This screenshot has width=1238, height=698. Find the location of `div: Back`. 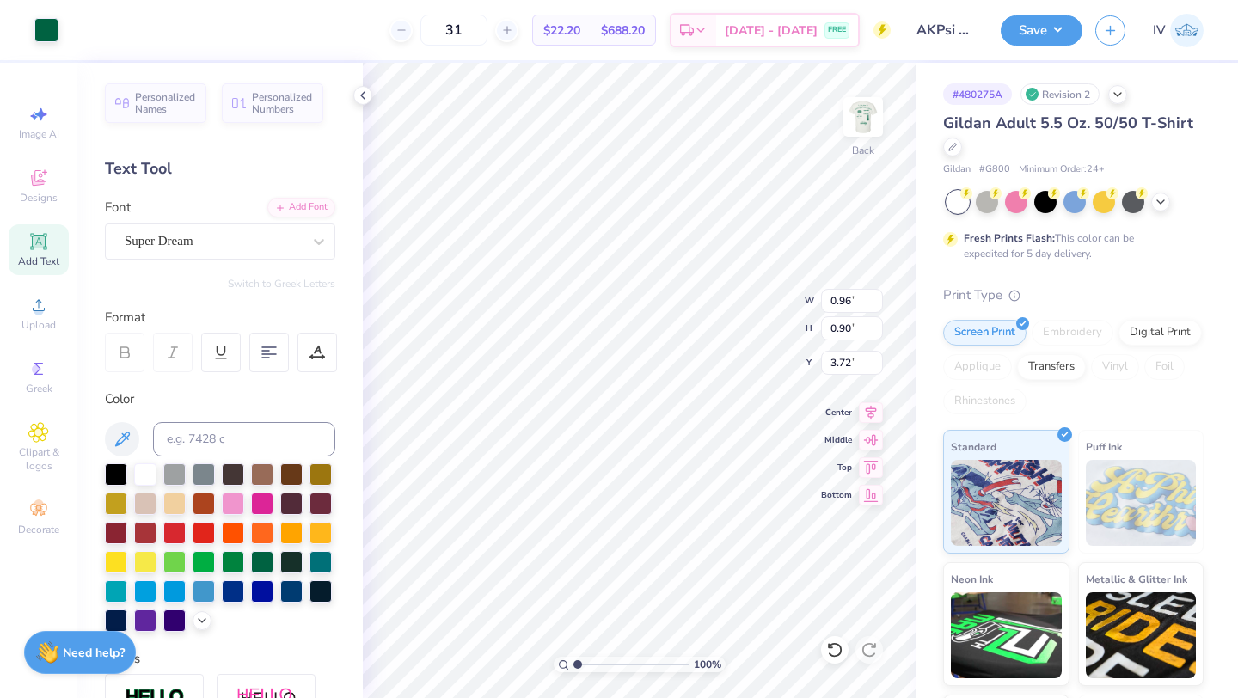

div: Back is located at coordinates (863, 150).